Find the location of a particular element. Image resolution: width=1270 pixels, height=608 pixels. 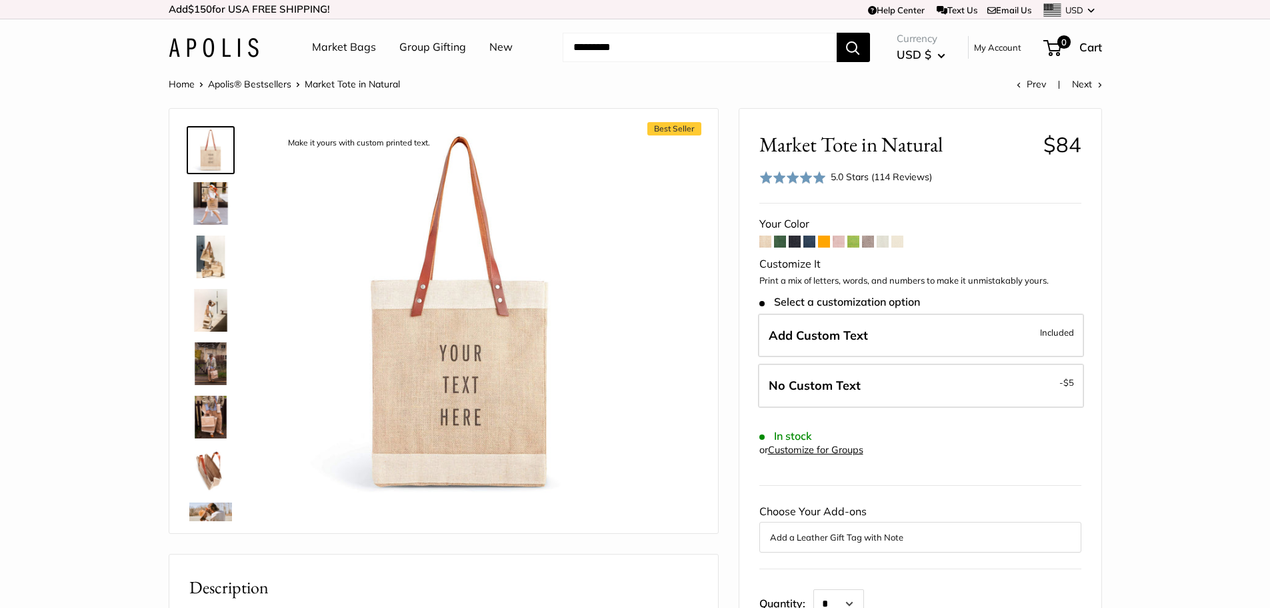

a: My Account is located at coordinates (998, 47).